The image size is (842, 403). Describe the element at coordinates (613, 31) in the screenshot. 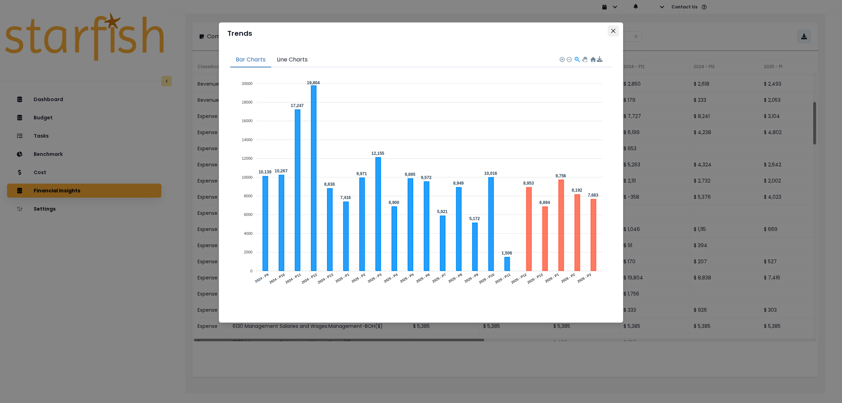

I see `button: Close` at that location.